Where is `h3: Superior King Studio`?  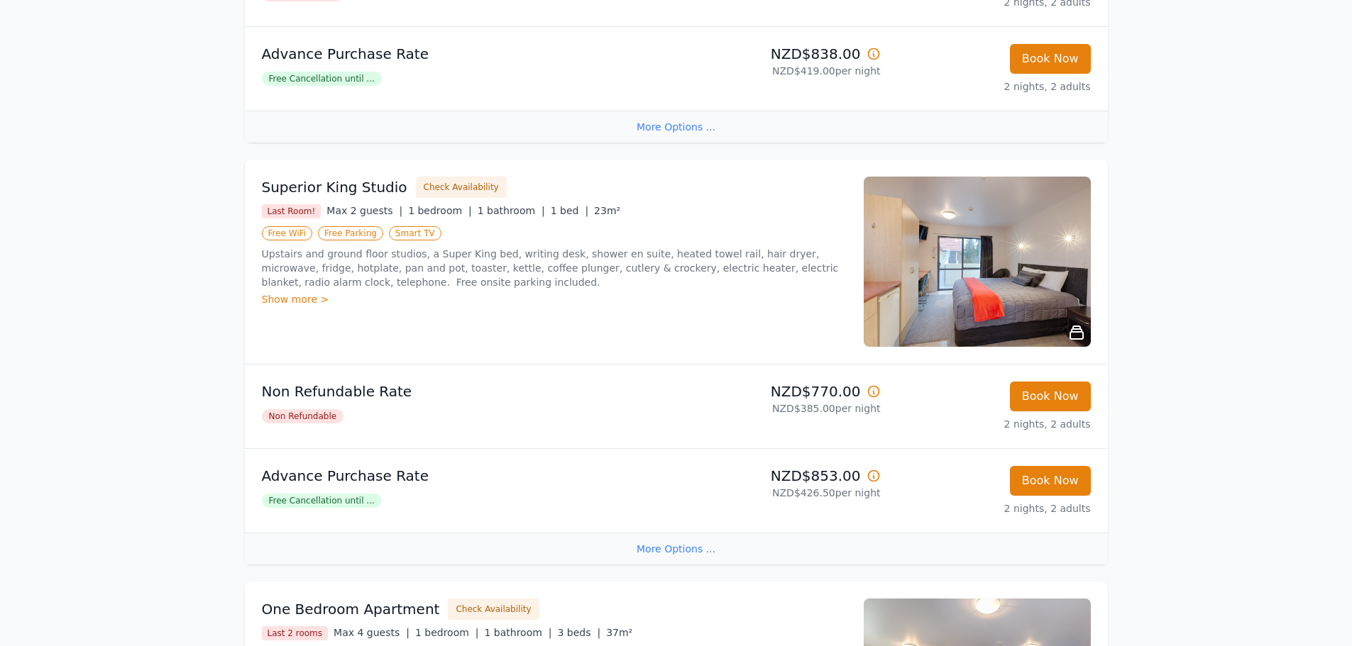 h3: Superior King Studio is located at coordinates (334, 187).